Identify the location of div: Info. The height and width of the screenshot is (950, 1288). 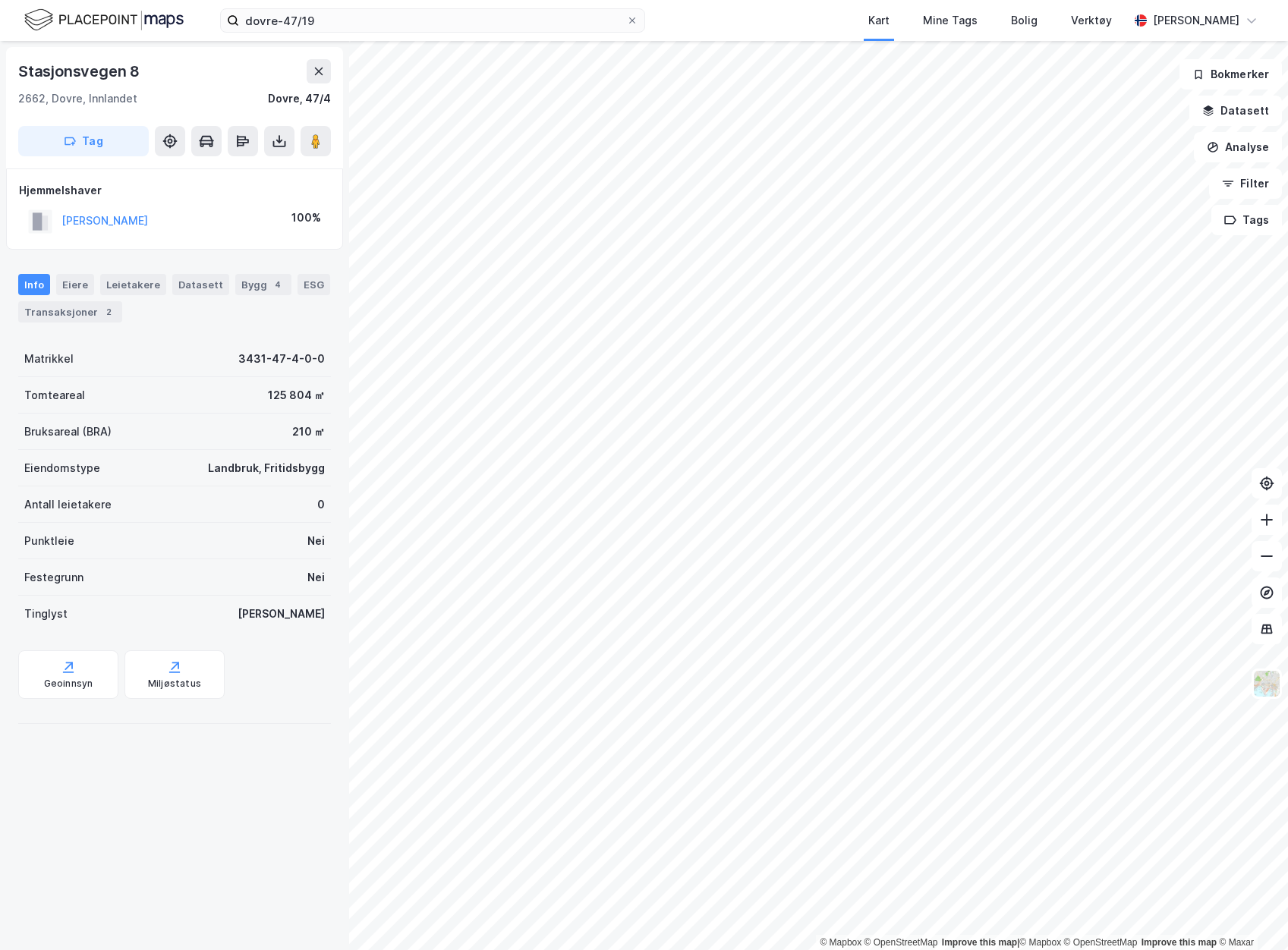
(35, 285).